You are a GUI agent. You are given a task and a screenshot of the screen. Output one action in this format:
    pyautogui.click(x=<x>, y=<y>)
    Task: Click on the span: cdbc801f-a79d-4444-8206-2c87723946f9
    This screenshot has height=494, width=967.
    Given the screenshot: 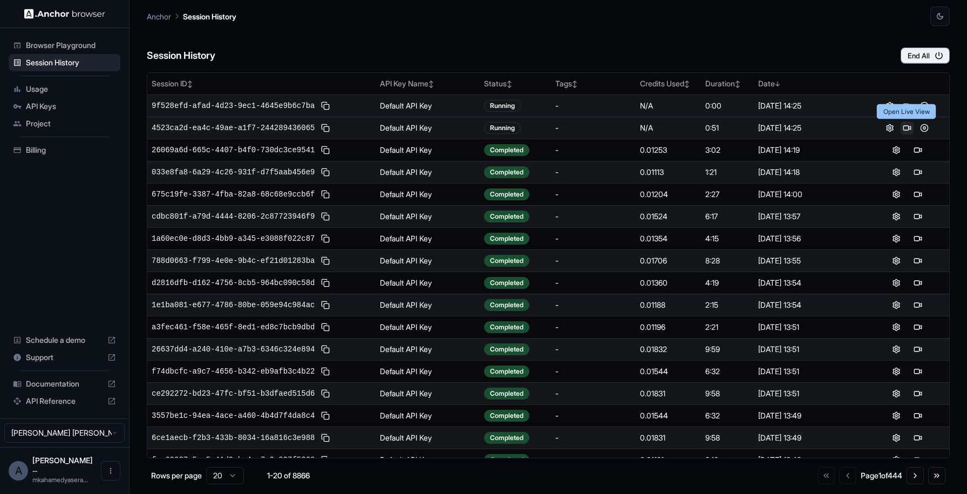 What is the action you would take?
    pyautogui.click(x=233, y=216)
    